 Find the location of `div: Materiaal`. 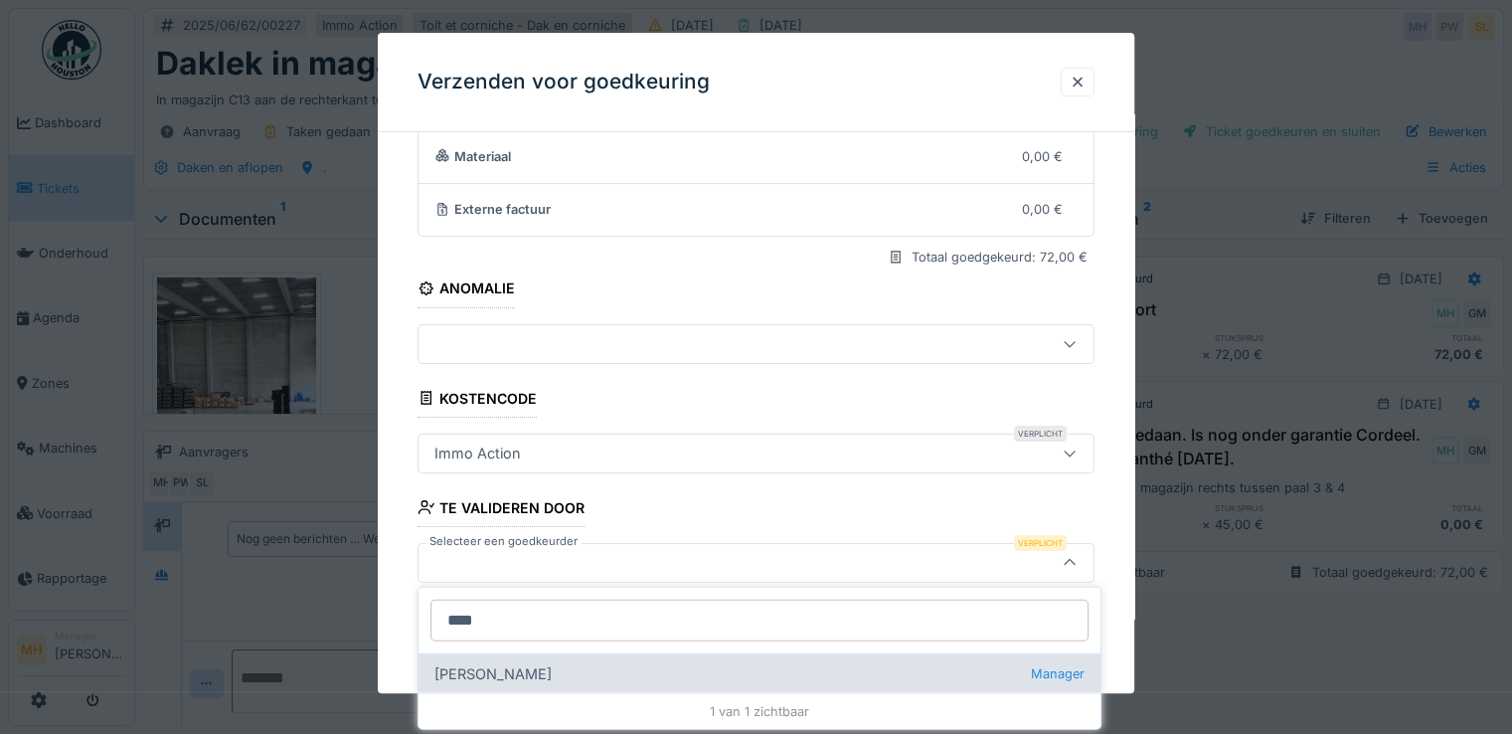

div: Materiaal is located at coordinates (721, 156).